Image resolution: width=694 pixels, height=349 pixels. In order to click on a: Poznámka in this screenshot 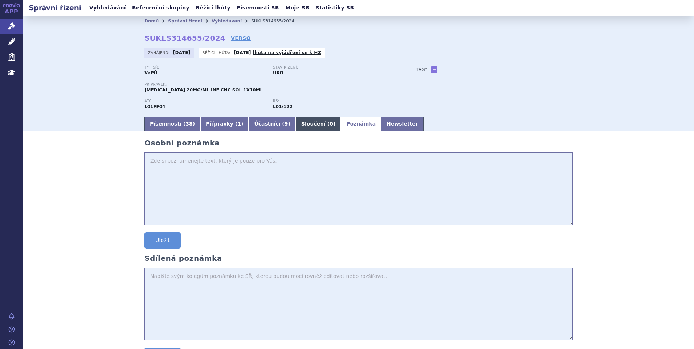, I will do `click(361, 124)`.